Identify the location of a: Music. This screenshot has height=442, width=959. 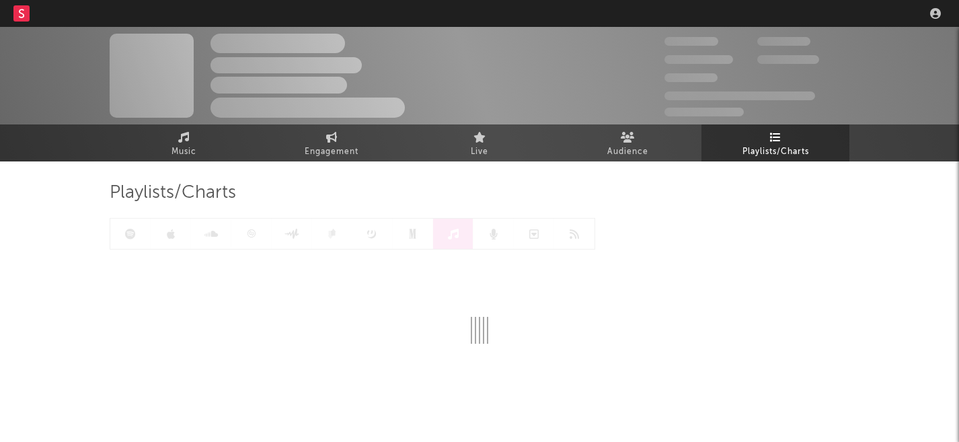
(184, 143).